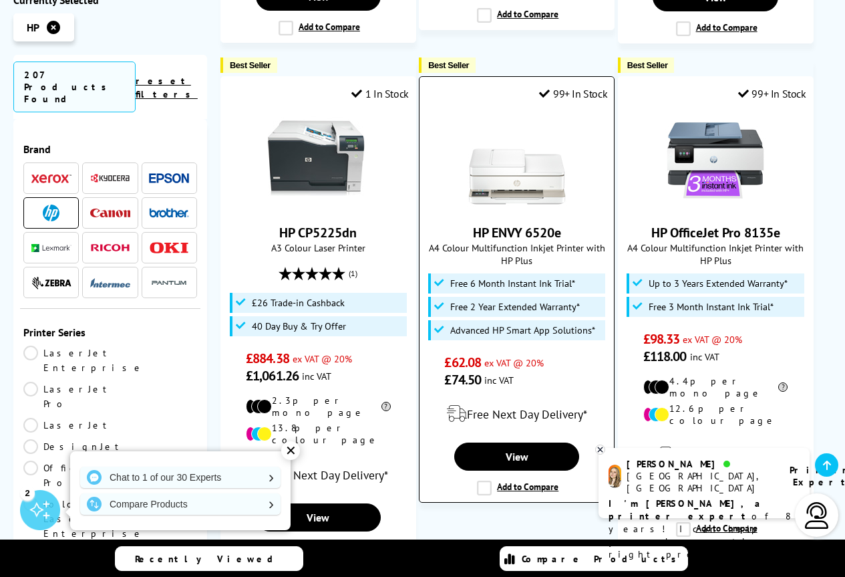  What do you see at coordinates (110, 212) in the screenshot?
I see `a: Canon` at bounding box center [110, 212].